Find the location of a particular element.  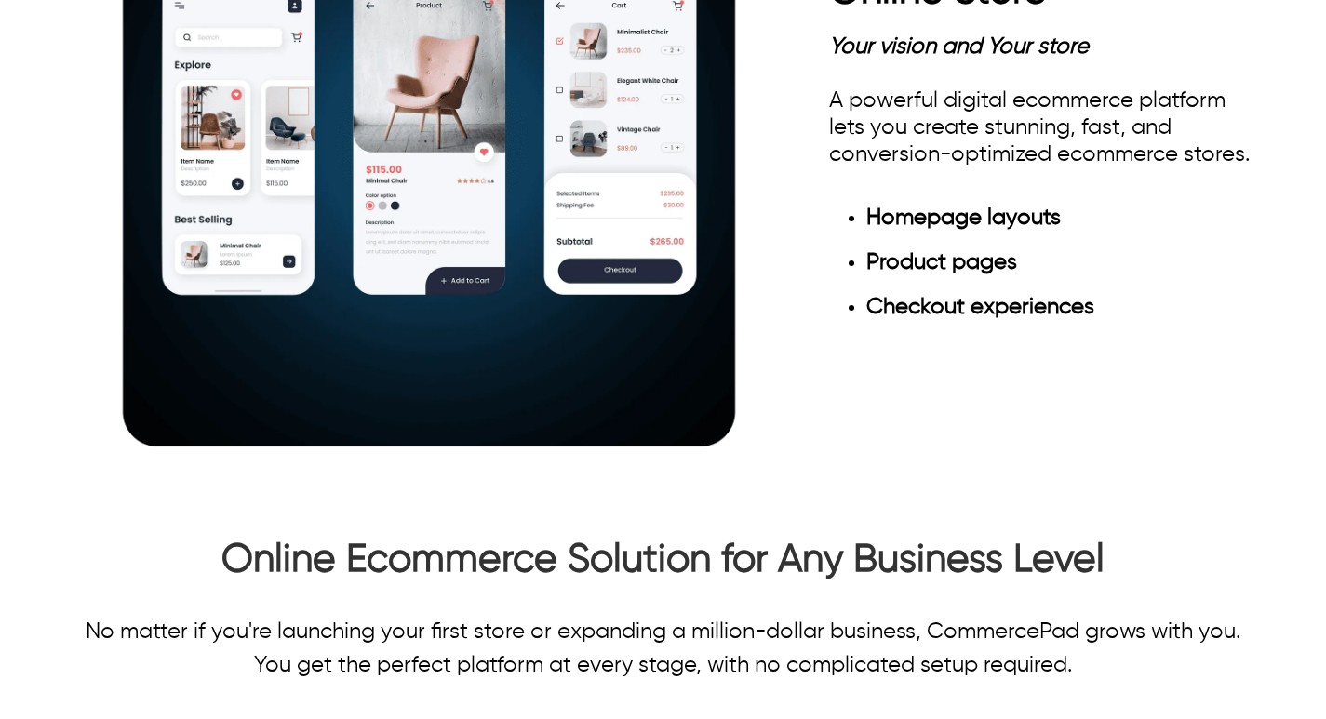

p: No matter if you're launching your first store or expanding a million-dollar business, CommercePa... is located at coordinates (663, 649).